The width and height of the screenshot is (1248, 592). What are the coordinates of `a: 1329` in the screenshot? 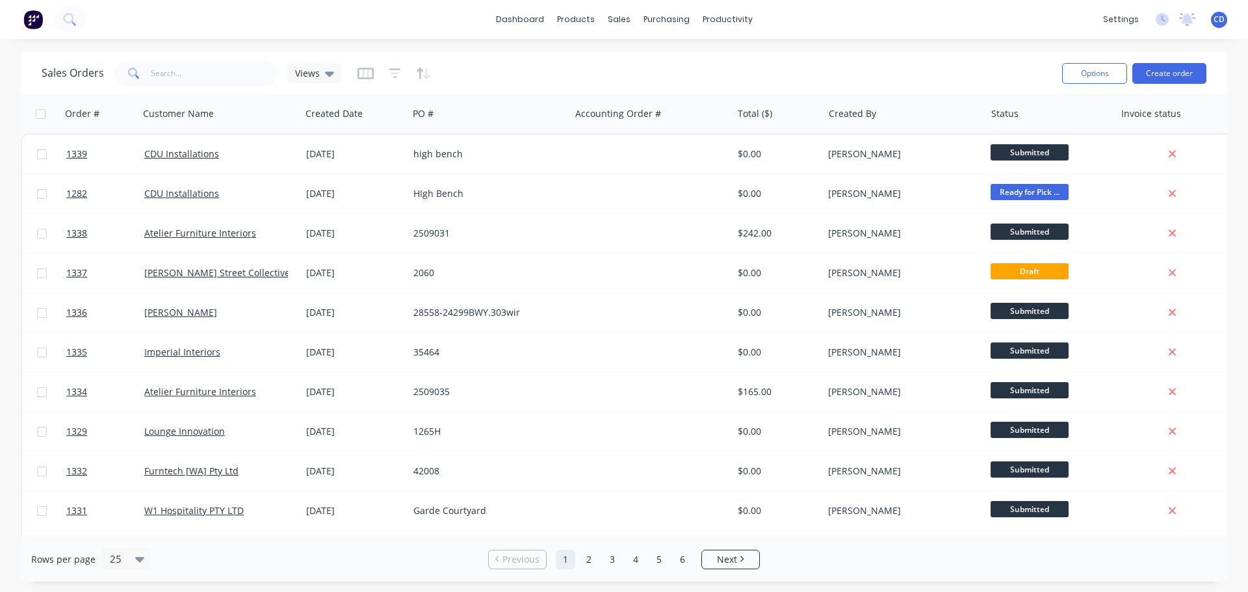 It's located at (105, 432).